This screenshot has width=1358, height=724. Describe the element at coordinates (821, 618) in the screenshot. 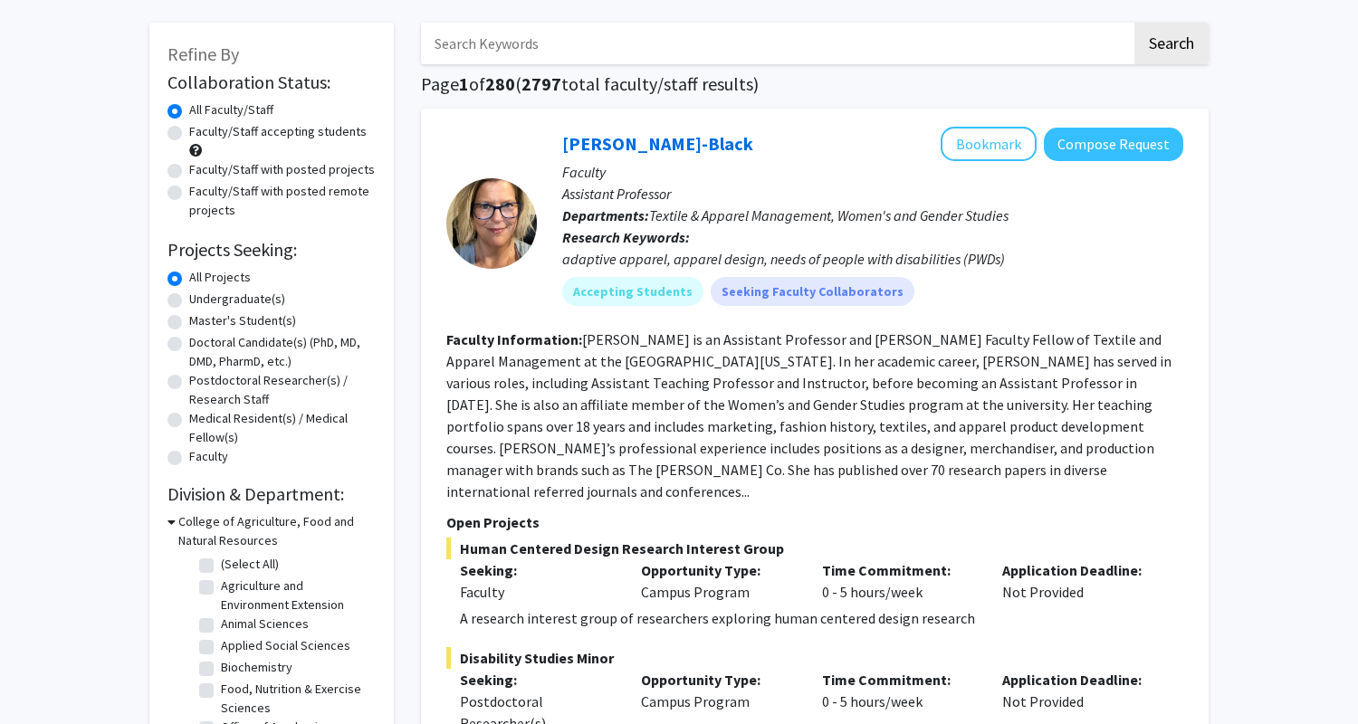

I see `p: A research interest group of researchers exploring human centered design research` at that location.